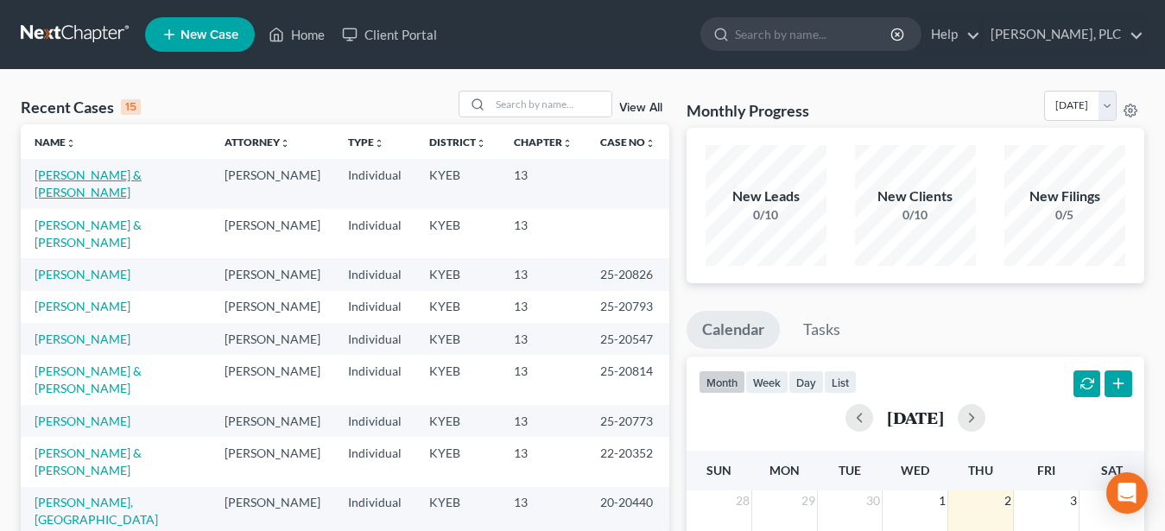  Describe the element at coordinates (55, 142) in the screenshot. I see `a: Nameunfold_more` at that location.